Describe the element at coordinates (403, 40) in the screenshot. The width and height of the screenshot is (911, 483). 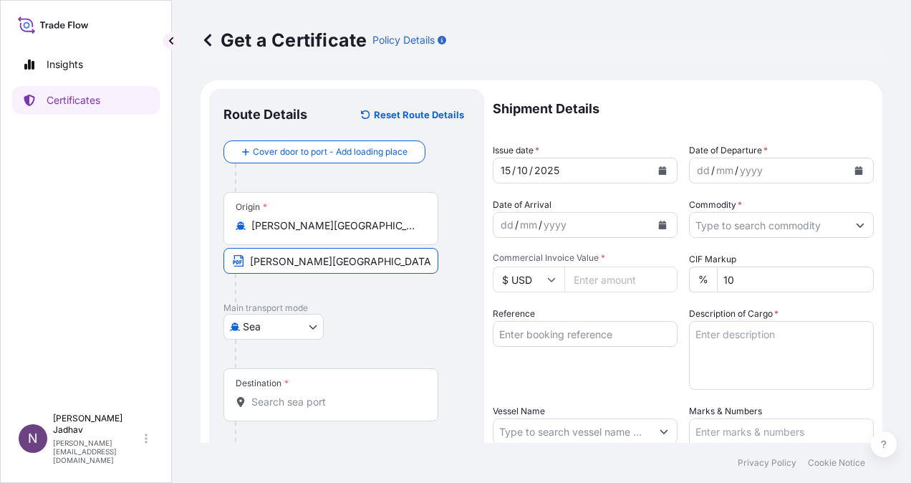
I see `p: Policy Details` at that location.